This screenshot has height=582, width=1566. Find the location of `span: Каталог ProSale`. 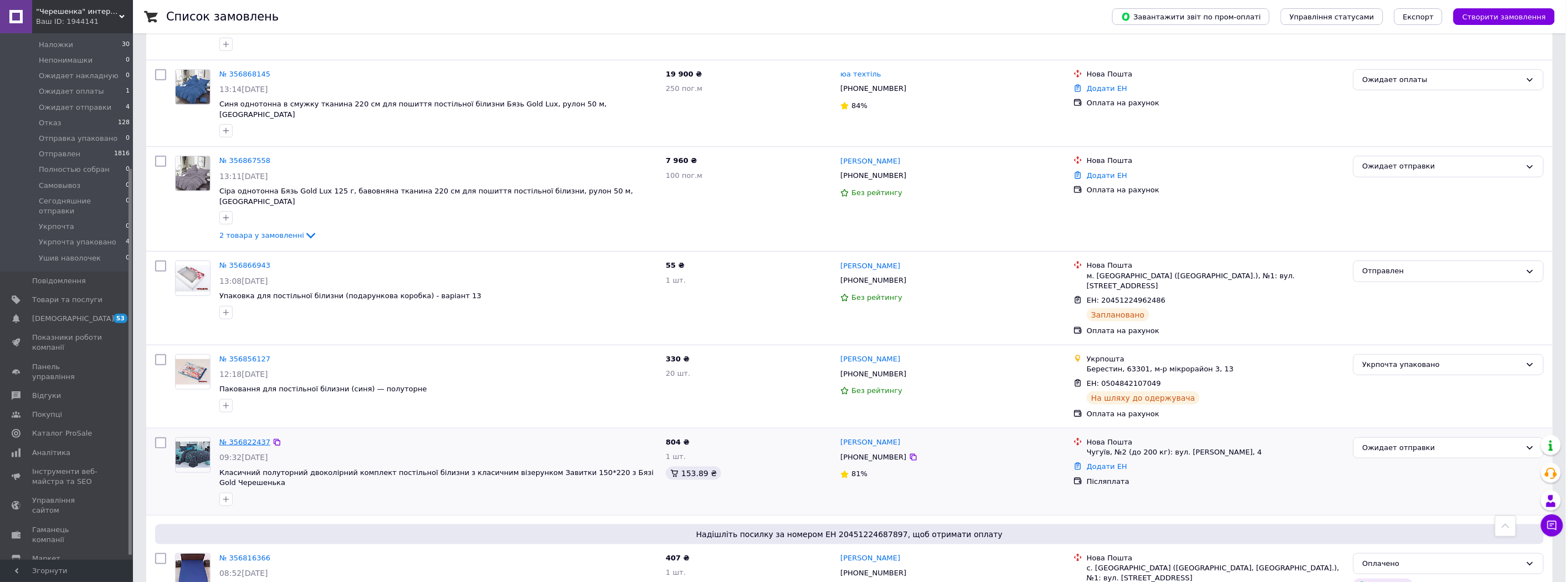

span: Каталог ProSale is located at coordinates (62, 433).